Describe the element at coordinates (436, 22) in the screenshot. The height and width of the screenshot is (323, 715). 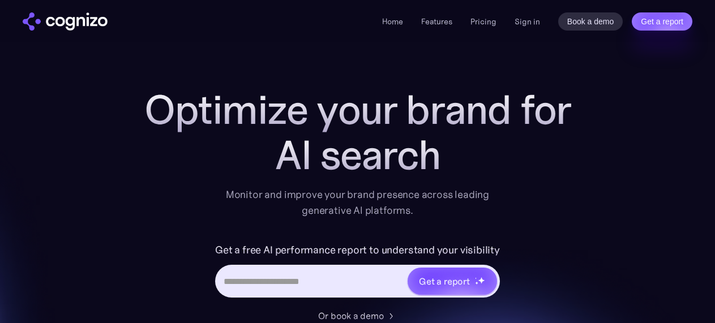
I see `a: Features` at that location.